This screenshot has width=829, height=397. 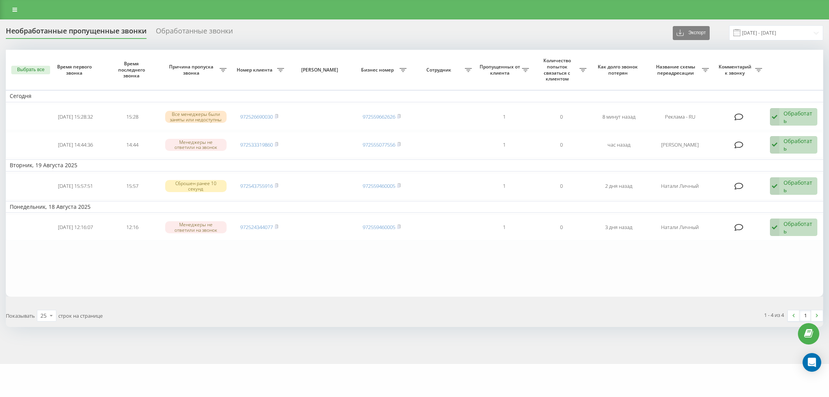 I want to click on span: Комментарий к звонку, so click(x=736, y=70).